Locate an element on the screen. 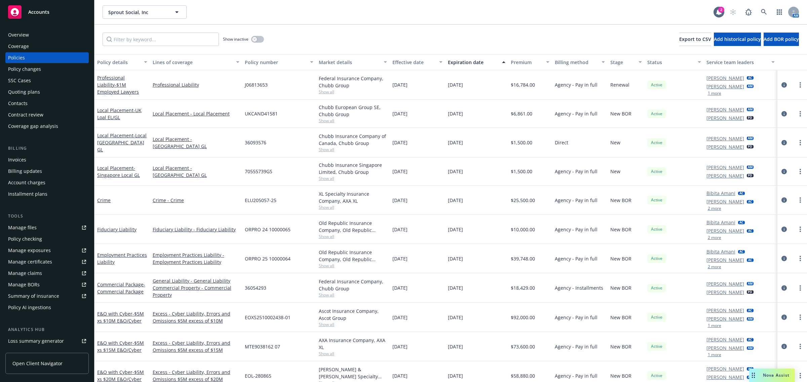 The width and height of the screenshot is (807, 382). a: Policy changes is located at coordinates (47, 69).